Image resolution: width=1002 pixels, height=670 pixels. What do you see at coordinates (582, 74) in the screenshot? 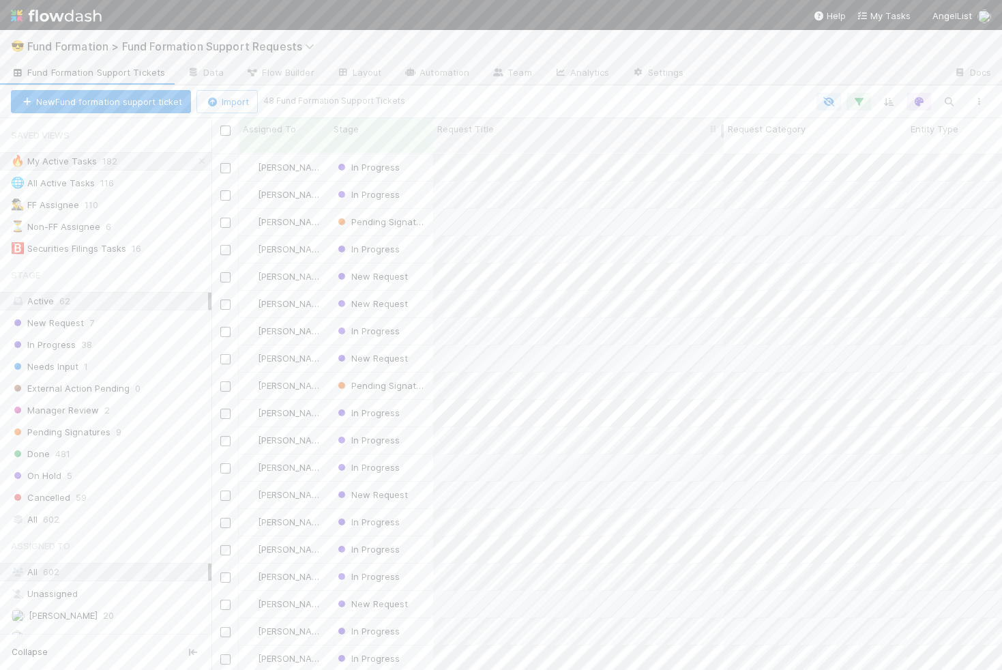
I see `a: Analytics` at bounding box center [582, 74].